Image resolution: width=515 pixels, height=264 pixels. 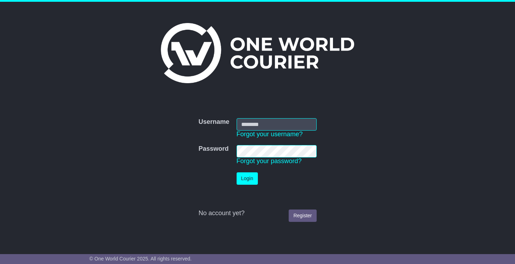 What do you see at coordinates (247, 178) in the screenshot?
I see `button: Login` at bounding box center [247, 178].